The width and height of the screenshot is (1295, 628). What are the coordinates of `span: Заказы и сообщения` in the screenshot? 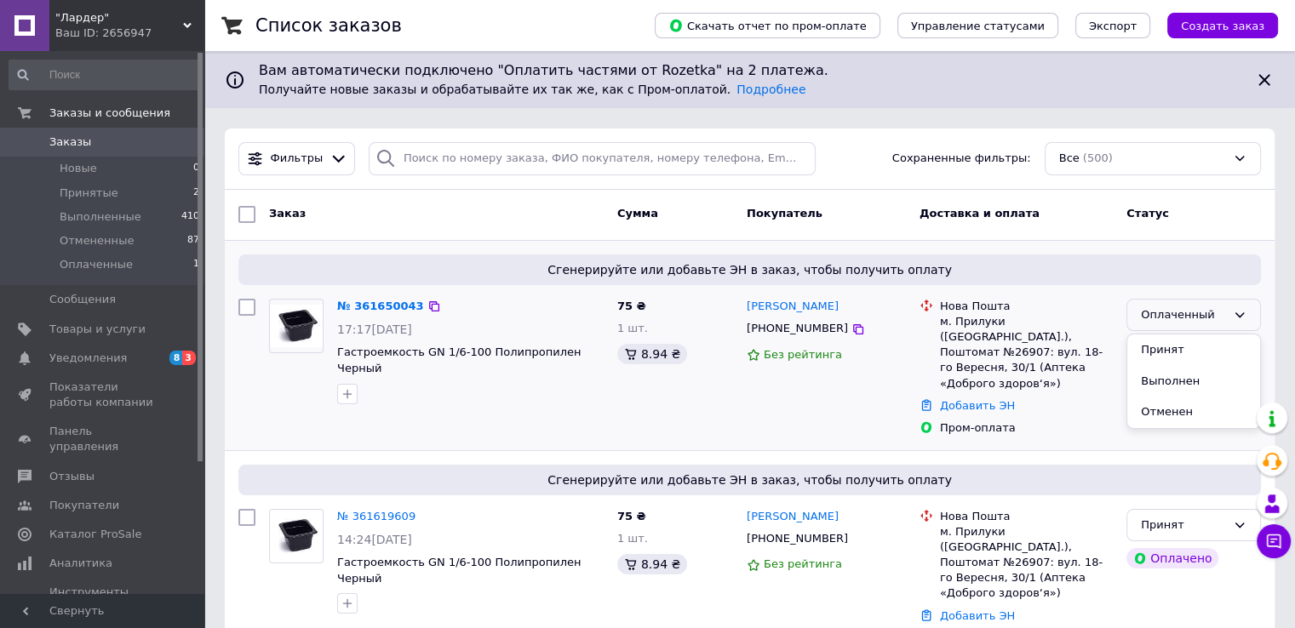 It's located at (110, 113).